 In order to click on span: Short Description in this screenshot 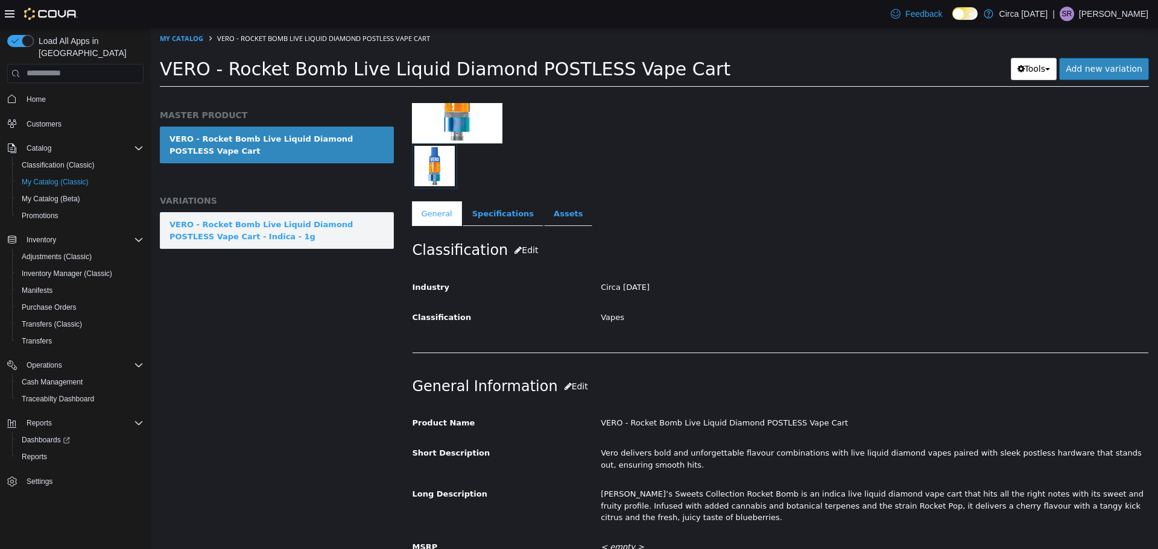, I will do `click(300, 425)`.